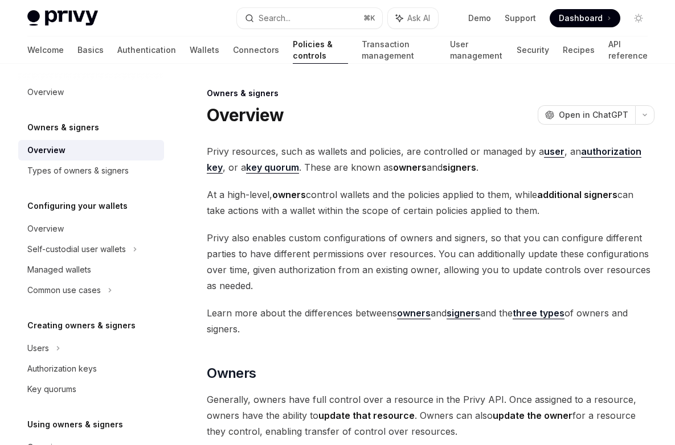 This screenshot has width=675, height=445. I want to click on strong: key quorum, so click(272, 167).